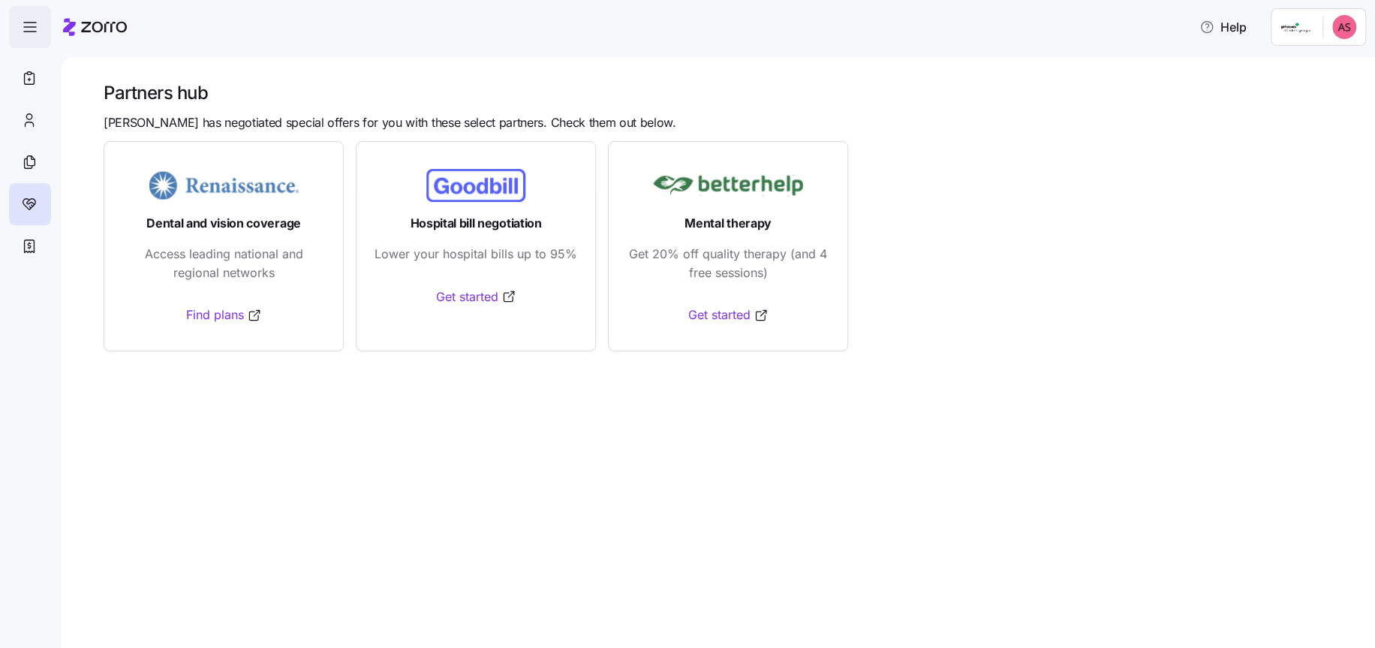 Image resolution: width=1375 pixels, height=648 pixels. I want to click on span: Mental therapy, so click(728, 223).